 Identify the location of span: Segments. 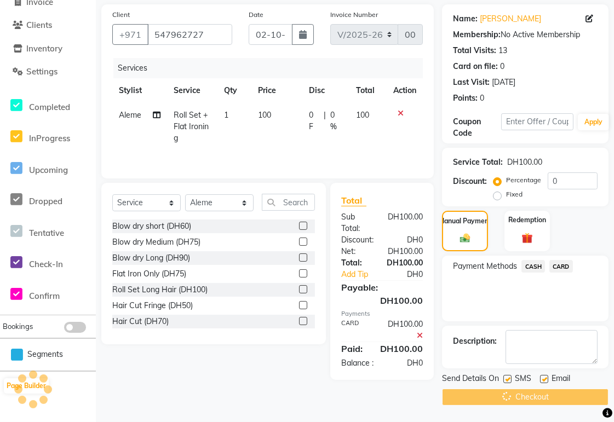
(45, 354).